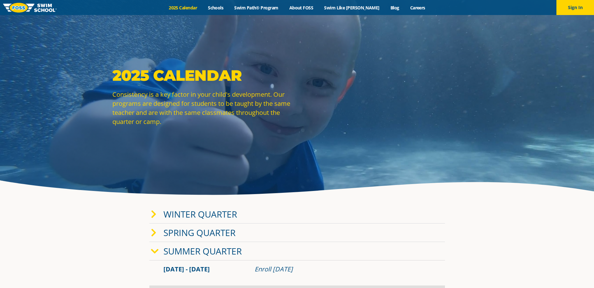  I want to click on a: Spring Quarter, so click(199, 233).